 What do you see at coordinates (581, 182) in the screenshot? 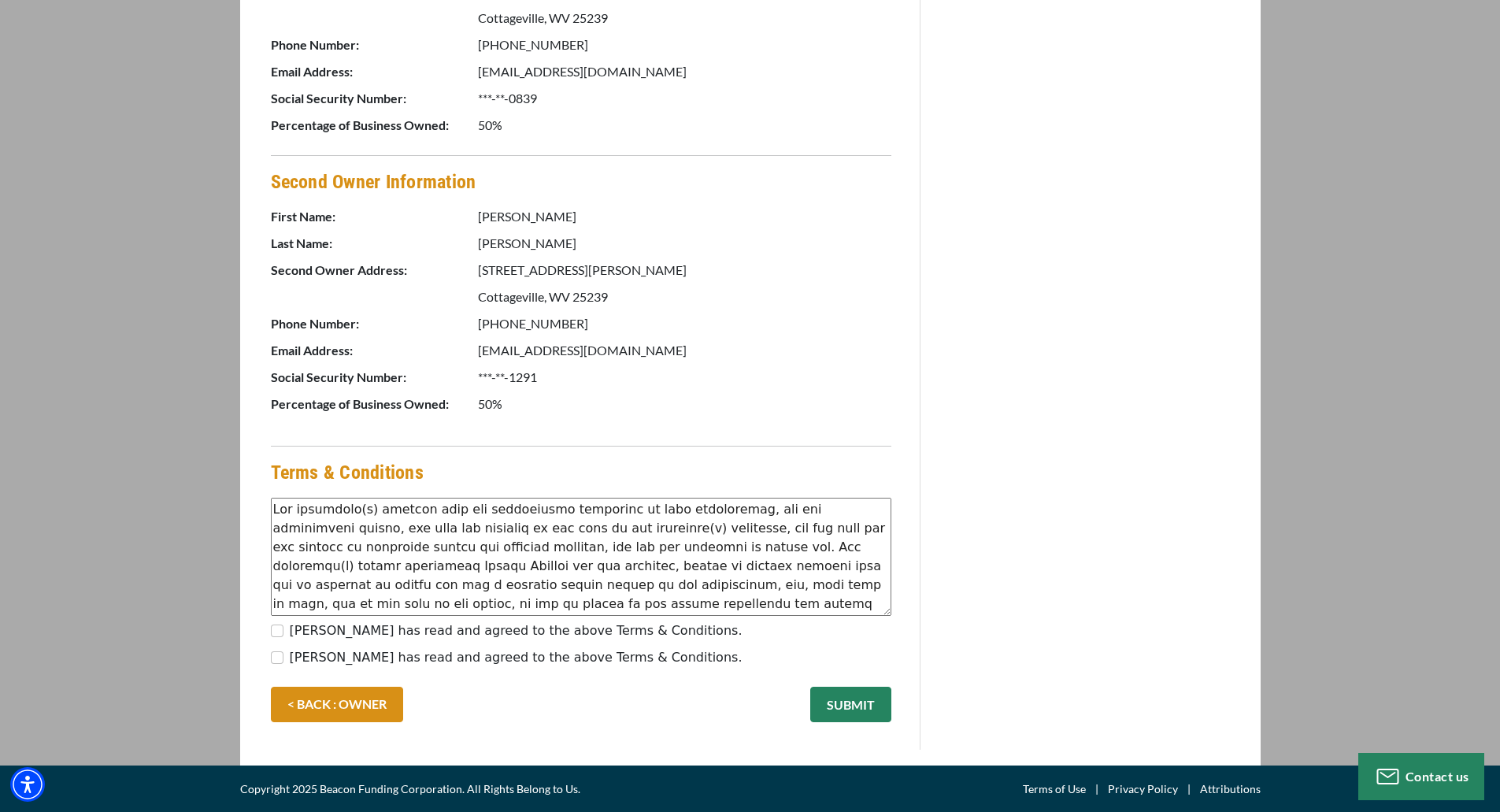
I see `h4: Second Owner Information` at bounding box center [581, 182].